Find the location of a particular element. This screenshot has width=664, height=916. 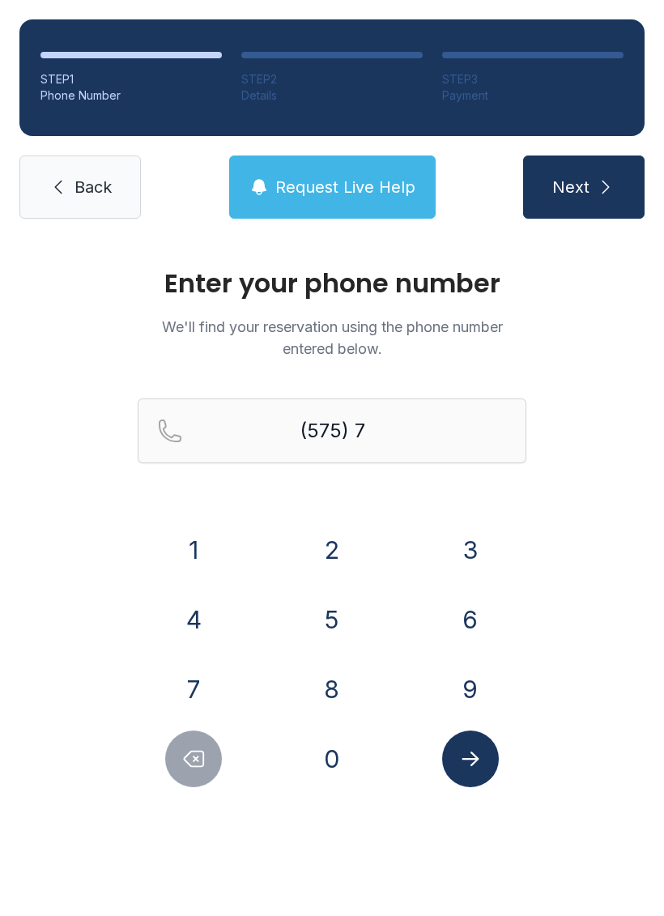

input: Reservation phone number is located at coordinates (332, 431).